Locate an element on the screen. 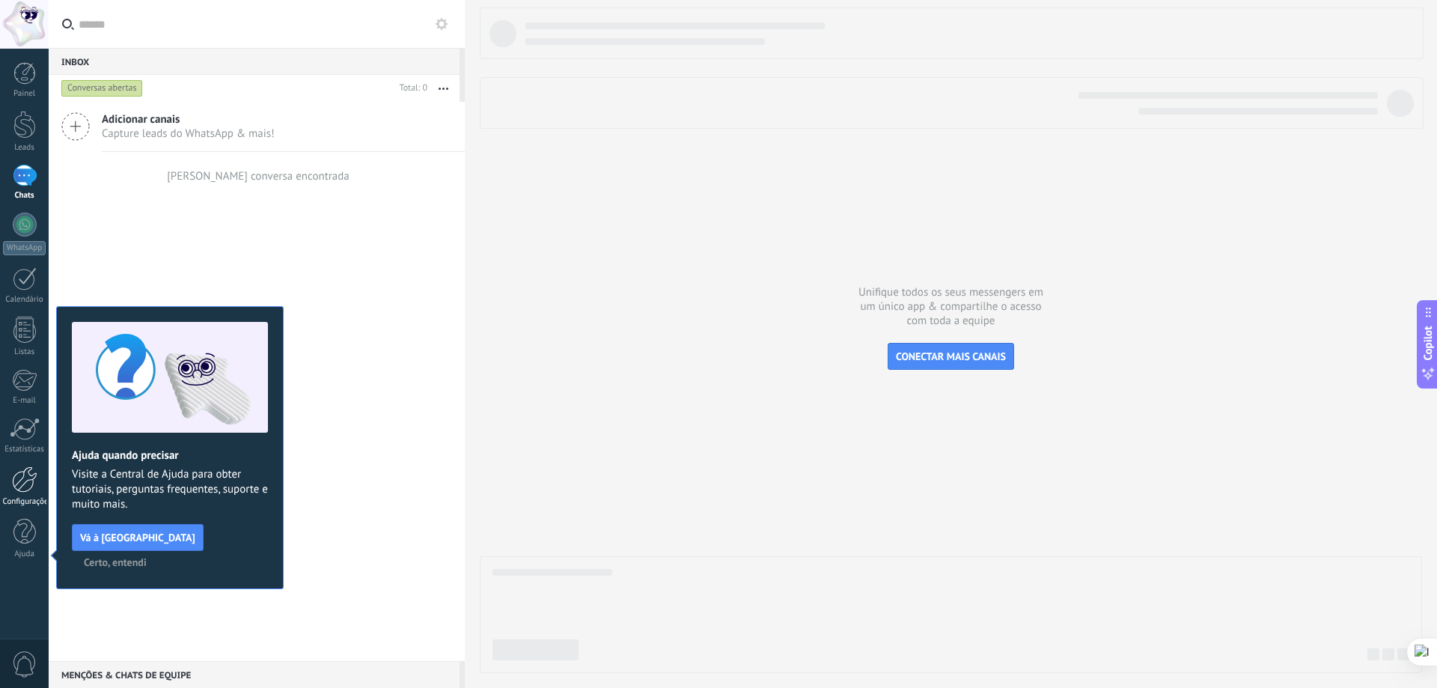  button: CONECTAR MAIS CANAIS is located at coordinates (950, 356).